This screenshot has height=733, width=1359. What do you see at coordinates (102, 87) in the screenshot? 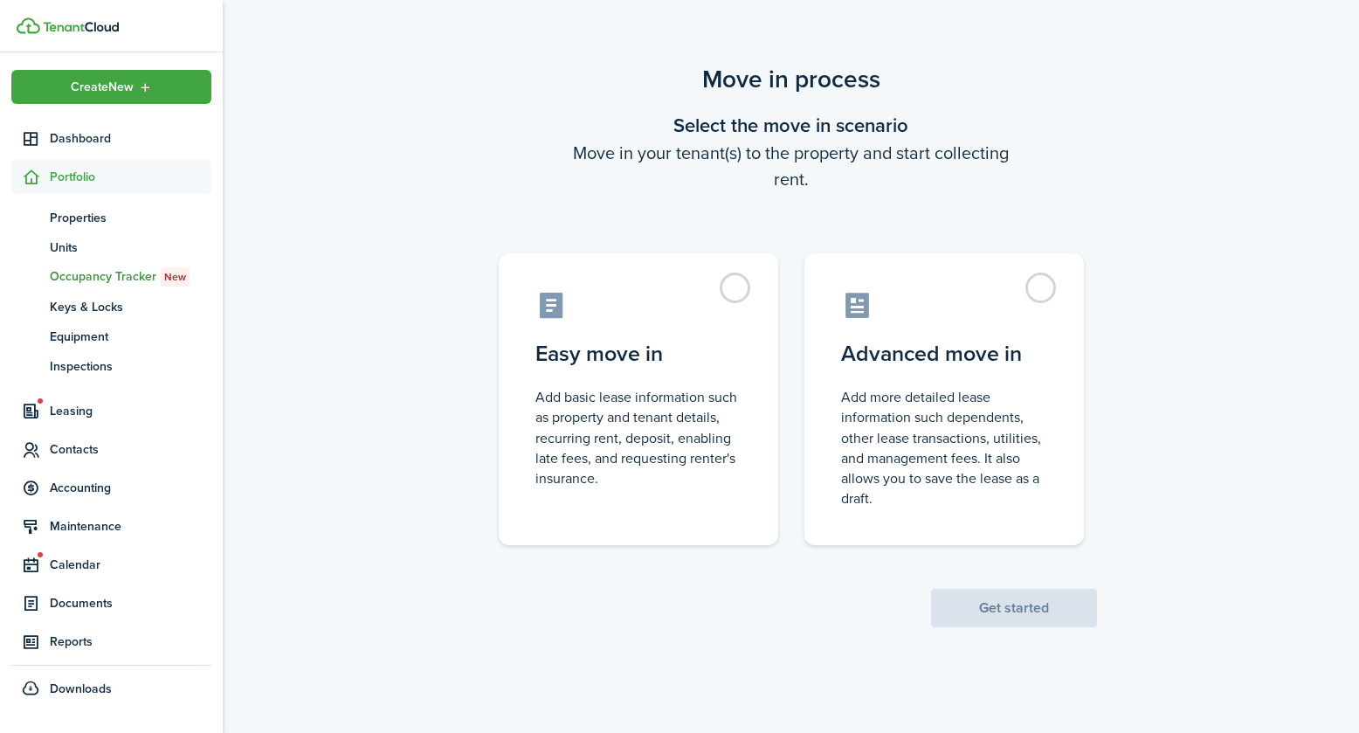
I see `span: Create New` at bounding box center [102, 87].